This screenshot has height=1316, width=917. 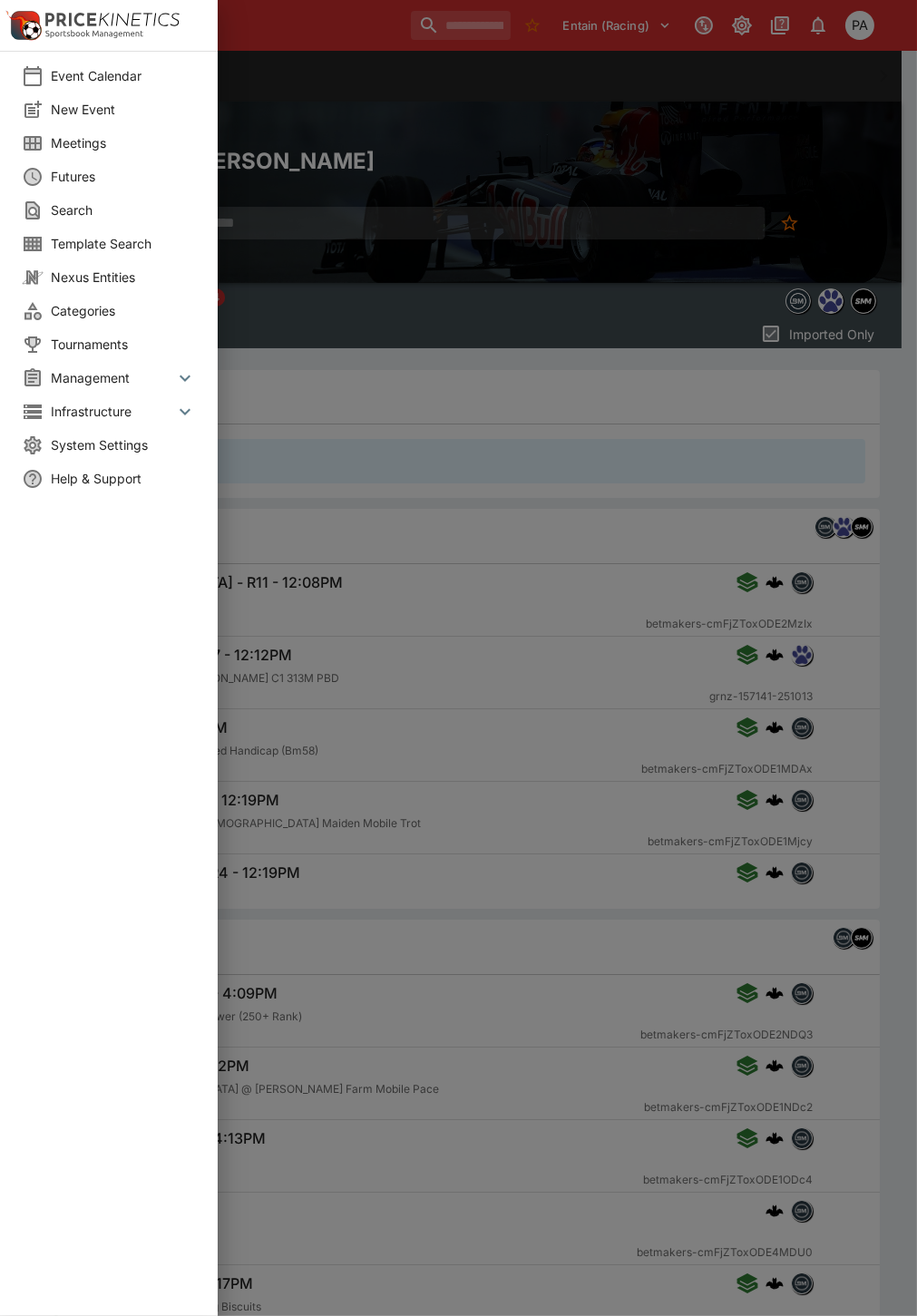 What do you see at coordinates (123, 209) in the screenshot?
I see `span: Search` at bounding box center [123, 209].